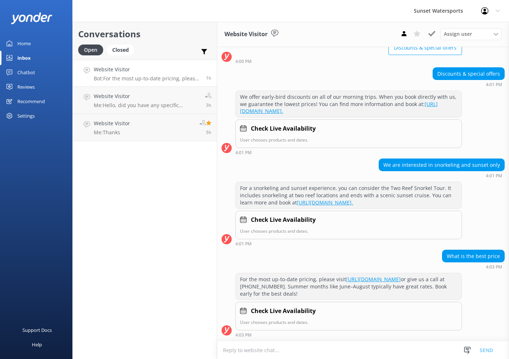 The width and height of the screenshot is (509, 359). I want to click on div: What is the best price, so click(473, 256).